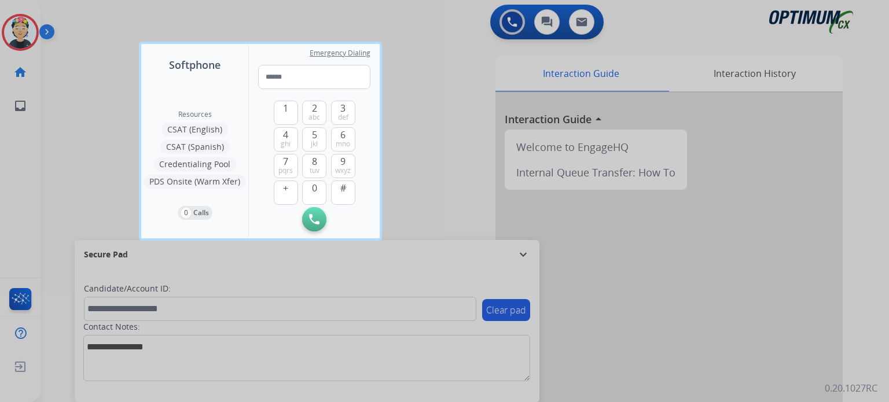 The image size is (889, 402). Describe the element at coordinates (285, 108) in the screenshot. I see `span: 1` at that location.